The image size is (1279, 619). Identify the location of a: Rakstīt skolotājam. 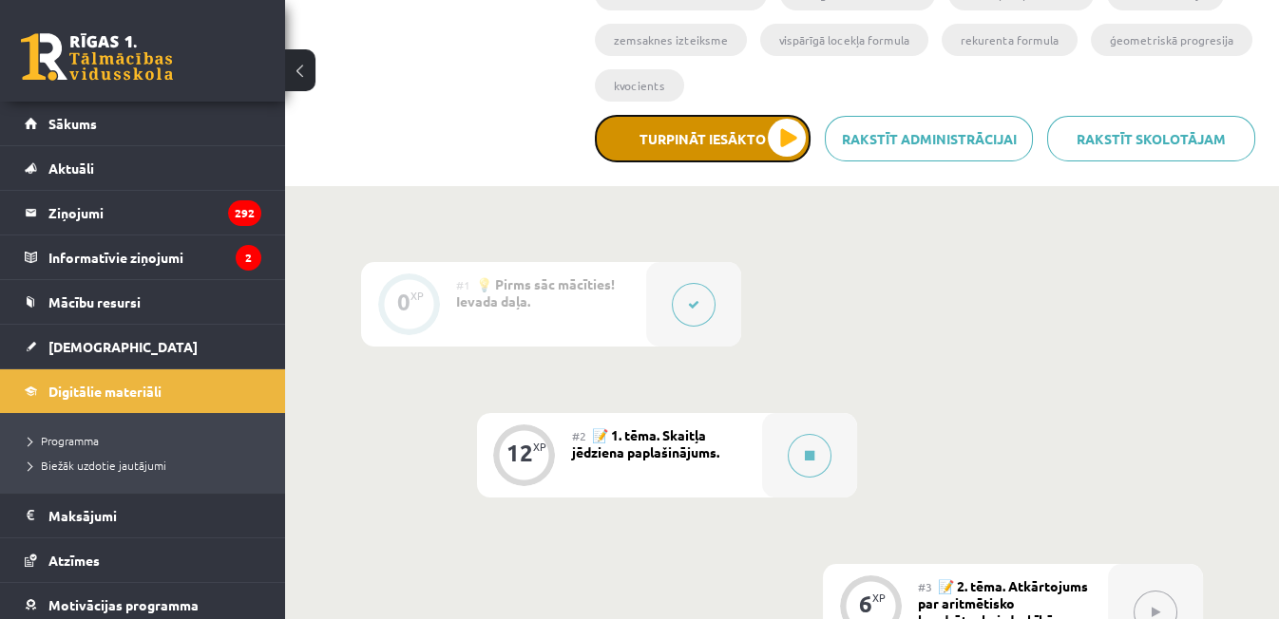
(1151, 139).